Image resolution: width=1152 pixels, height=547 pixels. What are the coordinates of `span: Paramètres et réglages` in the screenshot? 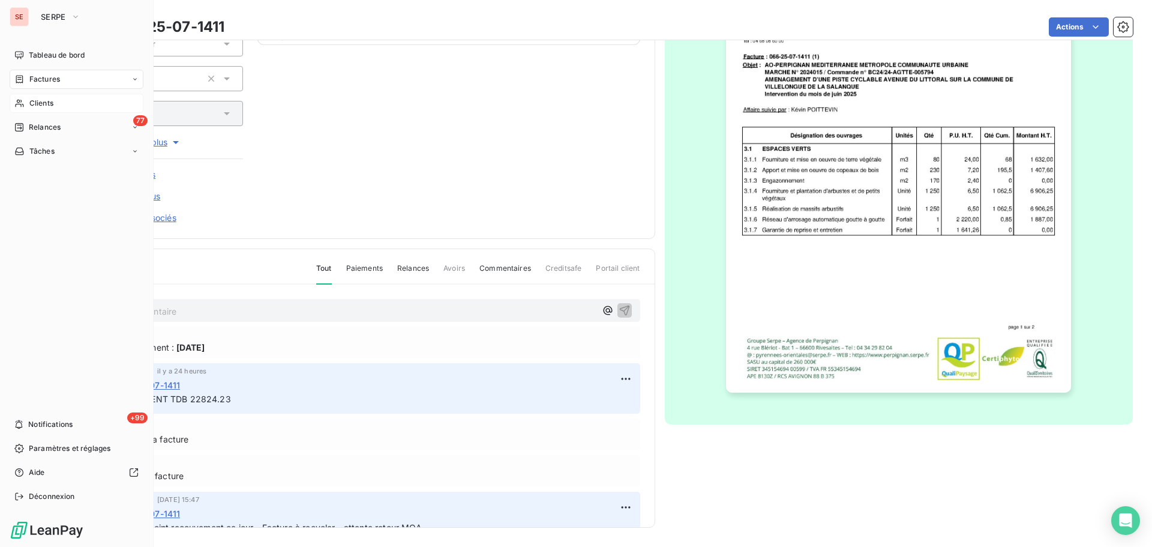 It's located at (70, 448).